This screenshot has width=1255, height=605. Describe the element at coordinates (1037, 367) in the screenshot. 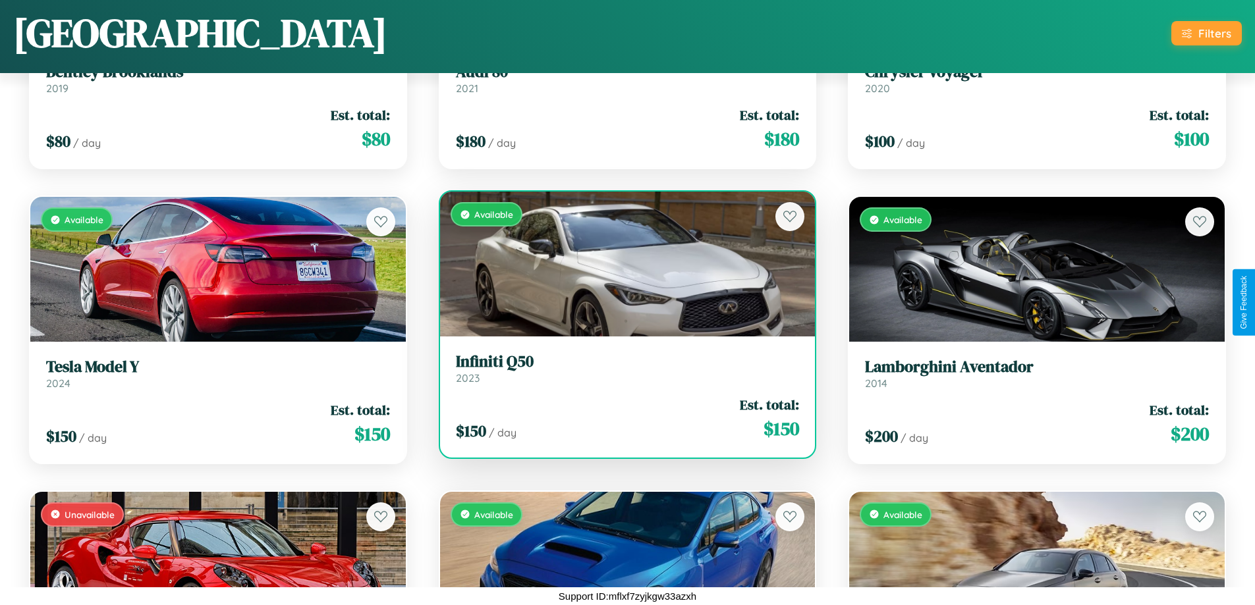

I see `h3: Lamborghini Aventador` at that location.